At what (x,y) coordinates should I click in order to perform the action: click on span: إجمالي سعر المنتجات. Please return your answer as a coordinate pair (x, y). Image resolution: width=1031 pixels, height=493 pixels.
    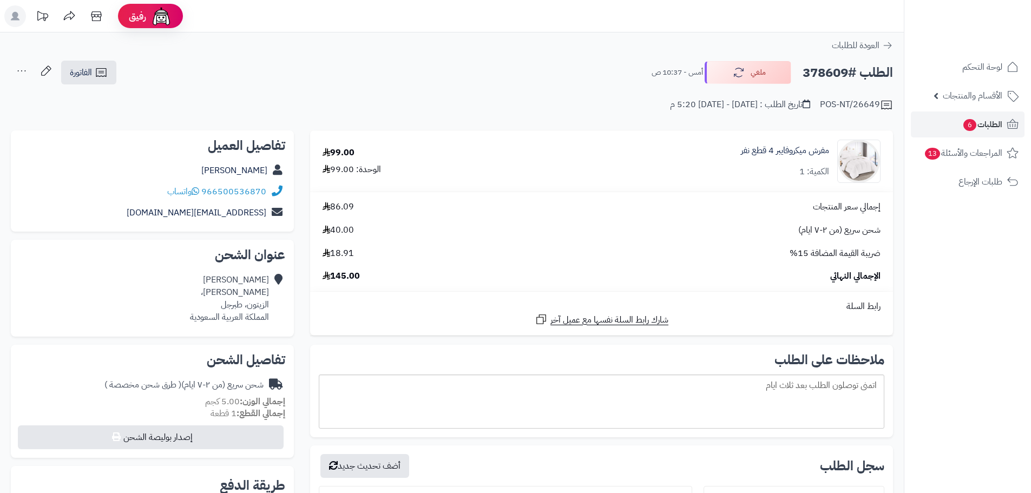
    Looking at the image, I should click on (847, 207).